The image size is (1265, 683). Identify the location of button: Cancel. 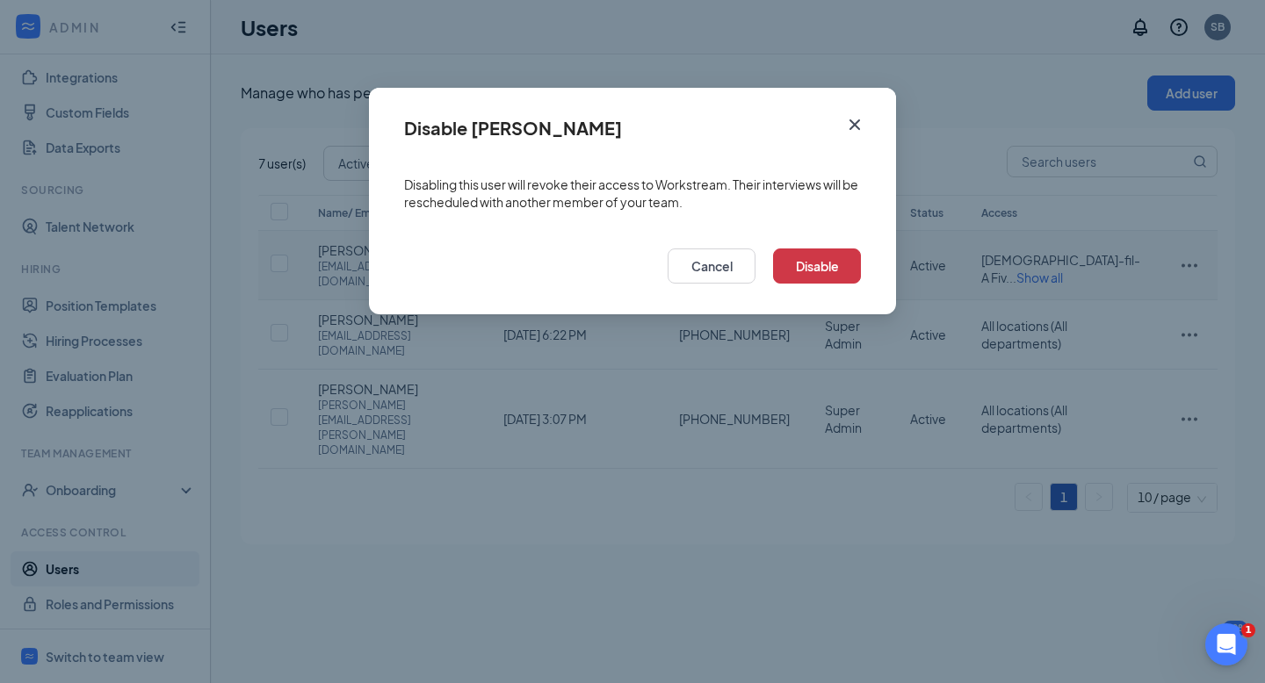
(711, 266).